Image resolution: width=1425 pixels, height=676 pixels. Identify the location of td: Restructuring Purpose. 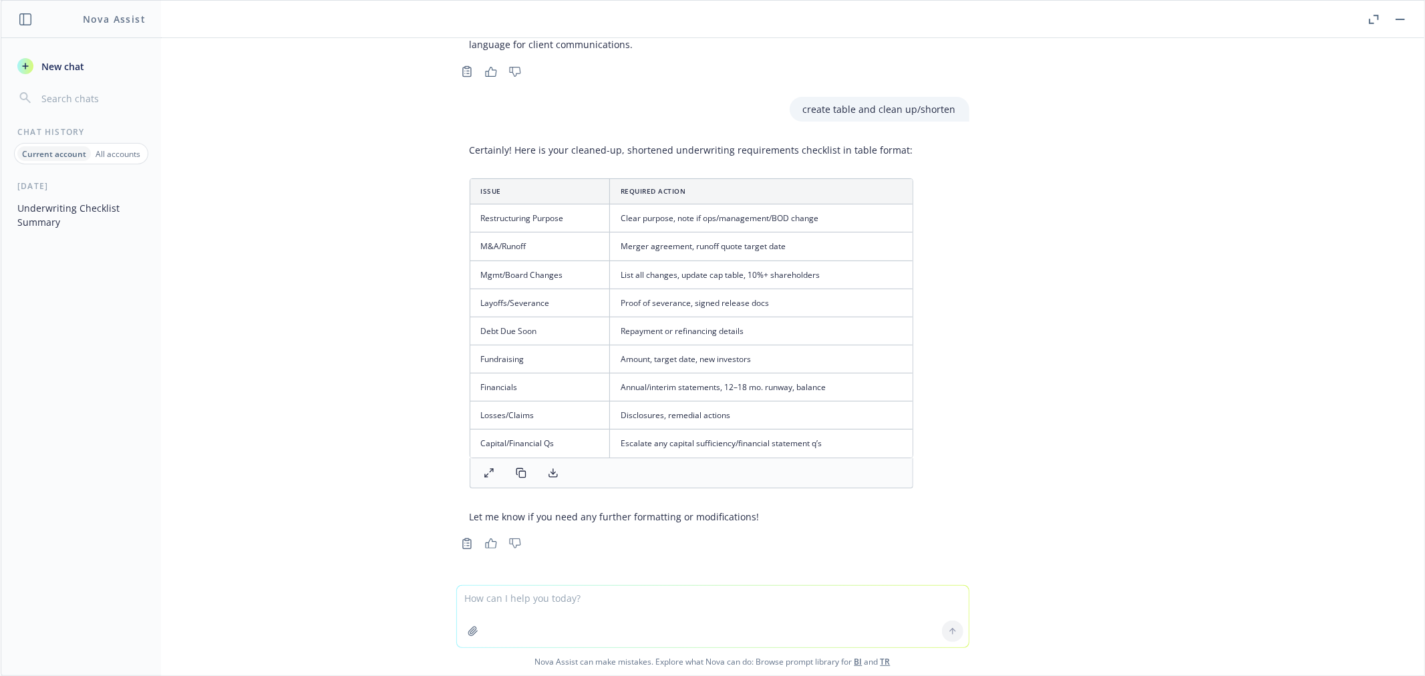
(540, 219).